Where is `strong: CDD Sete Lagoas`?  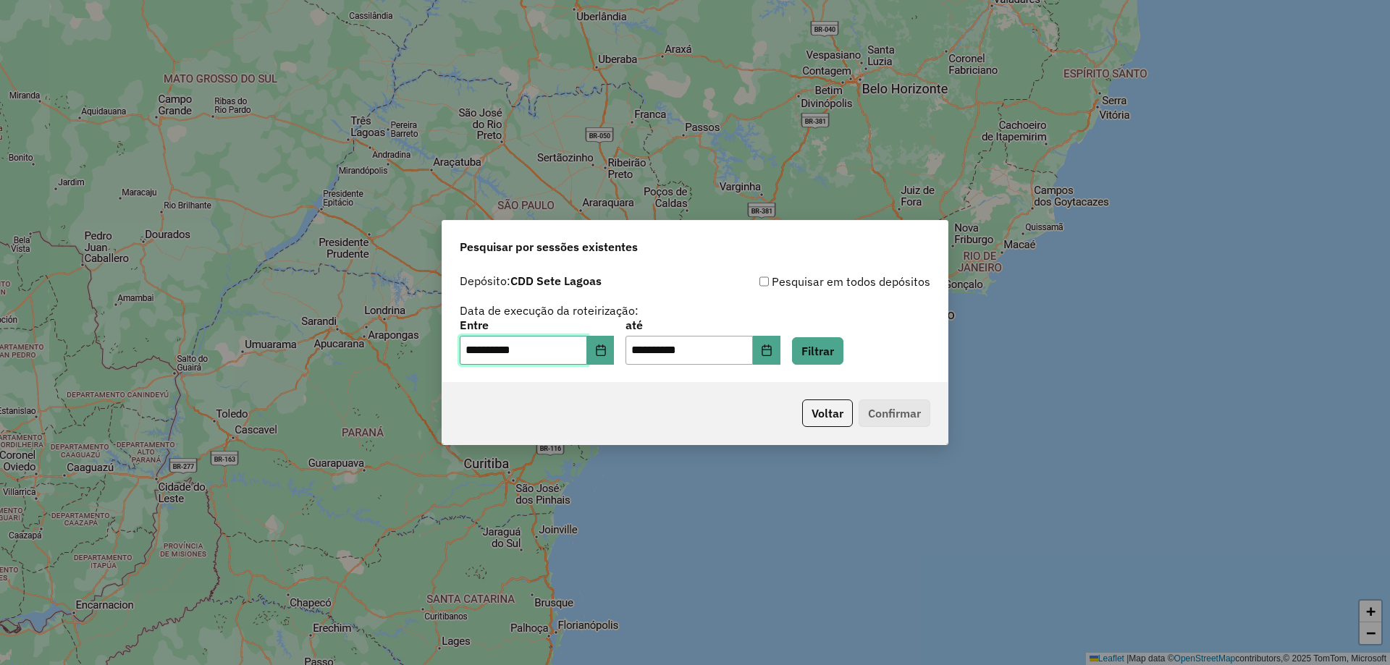 strong: CDD Sete Lagoas is located at coordinates (556, 281).